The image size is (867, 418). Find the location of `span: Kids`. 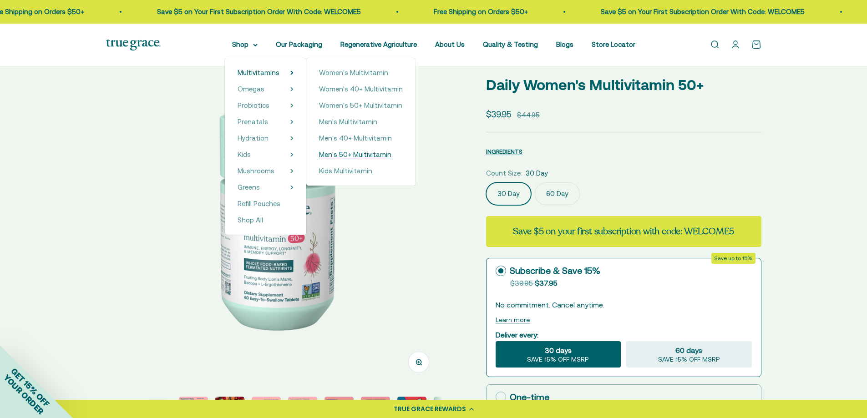

span: Kids is located at coordinates (244, 154).